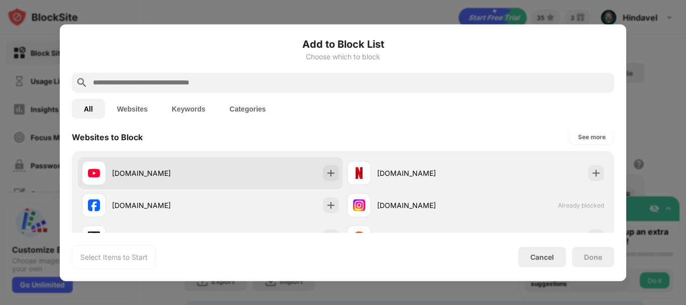 The image size is (686, 305). Describe the element at coordinates (132, 109) in the screenshot. I see `button: Websites` at that location.